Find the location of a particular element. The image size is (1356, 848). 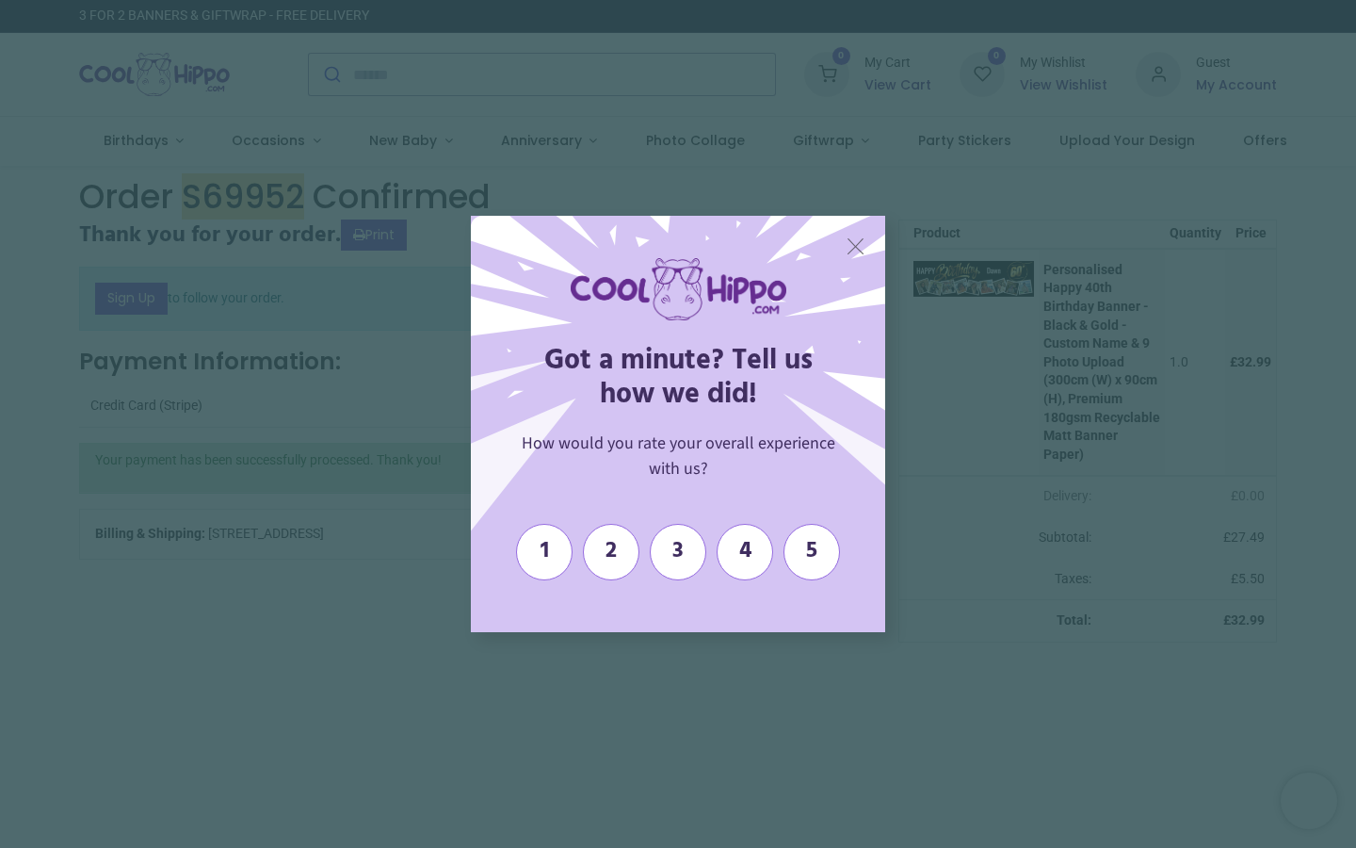

span: X is located at coordinates (855, 246).